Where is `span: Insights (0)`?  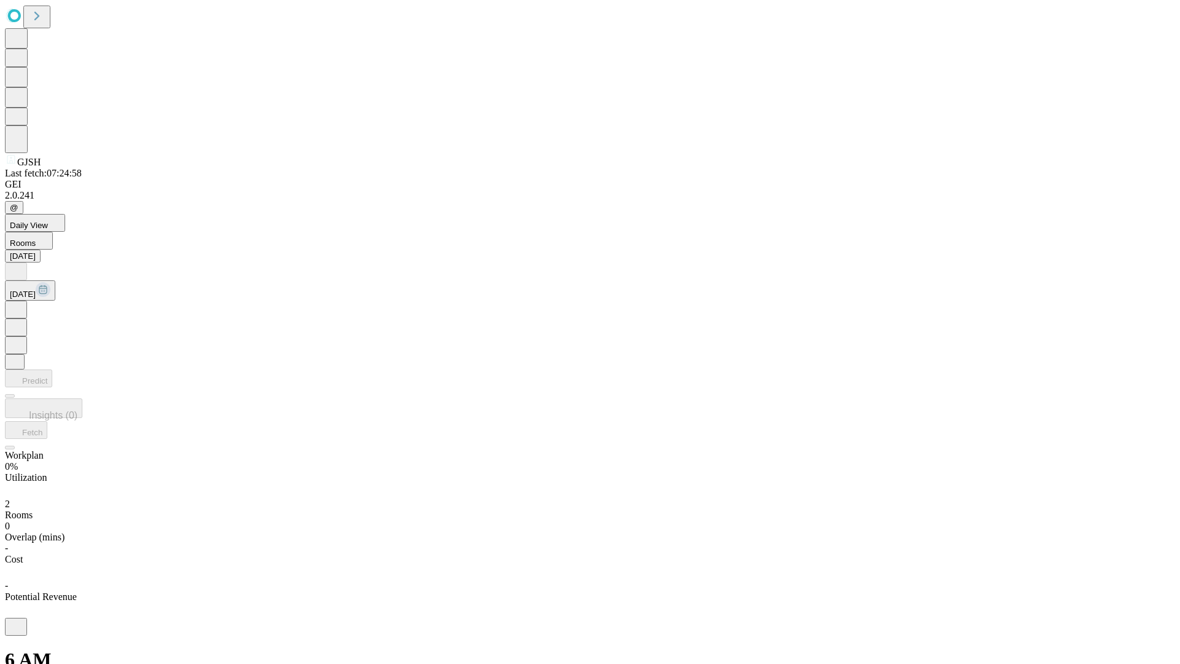
span: Insights (0) is located at coordinates (53, 415).